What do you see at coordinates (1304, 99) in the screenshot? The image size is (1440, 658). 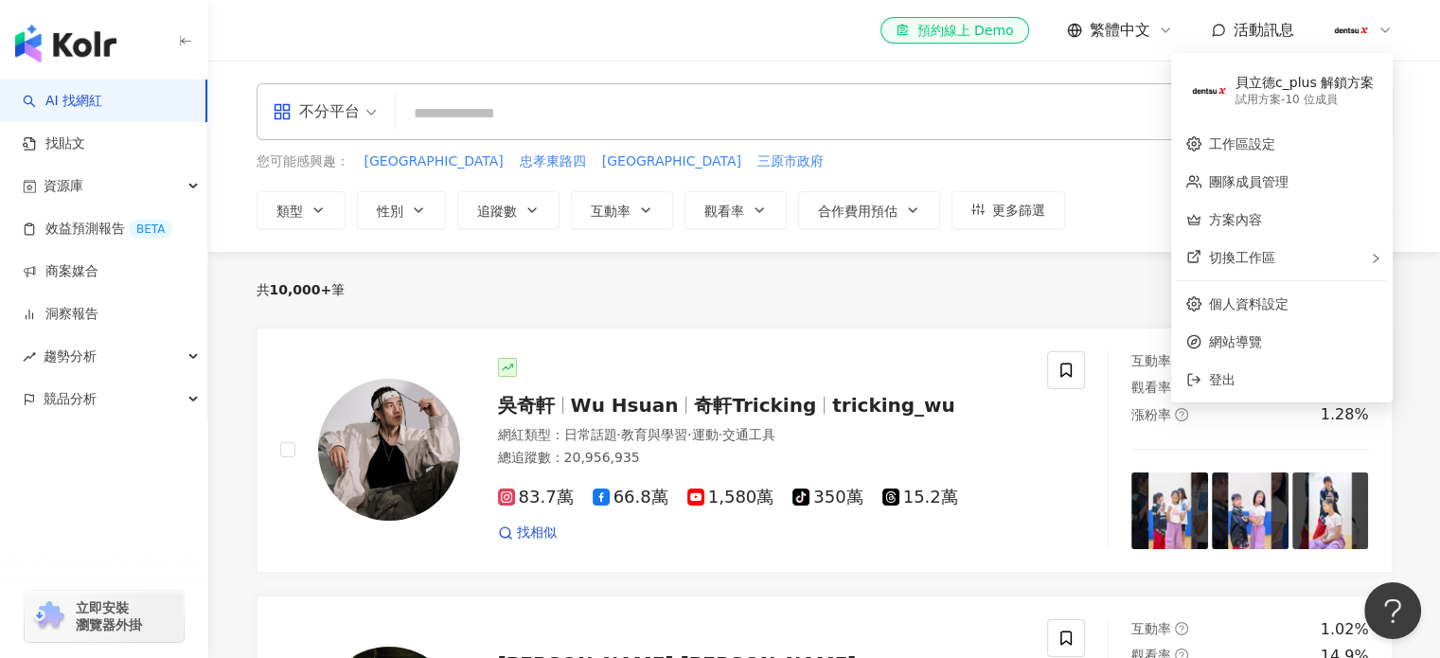 I see `div: 試用方案 - 10 位成員` at bounding box center [1304, 99].